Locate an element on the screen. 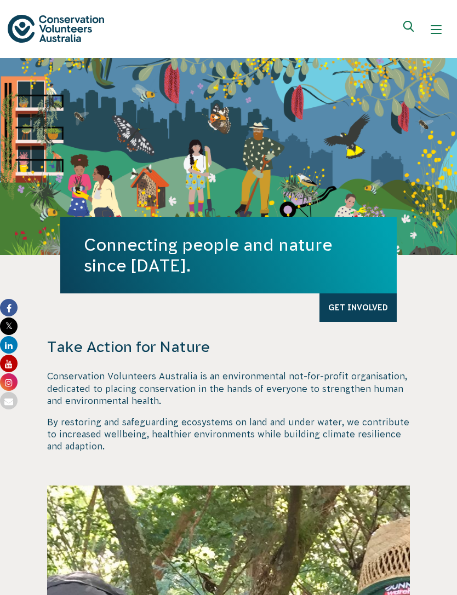 This screenshot has height=595, width=457. img: logo.svg is located at coordinates (56, 28).